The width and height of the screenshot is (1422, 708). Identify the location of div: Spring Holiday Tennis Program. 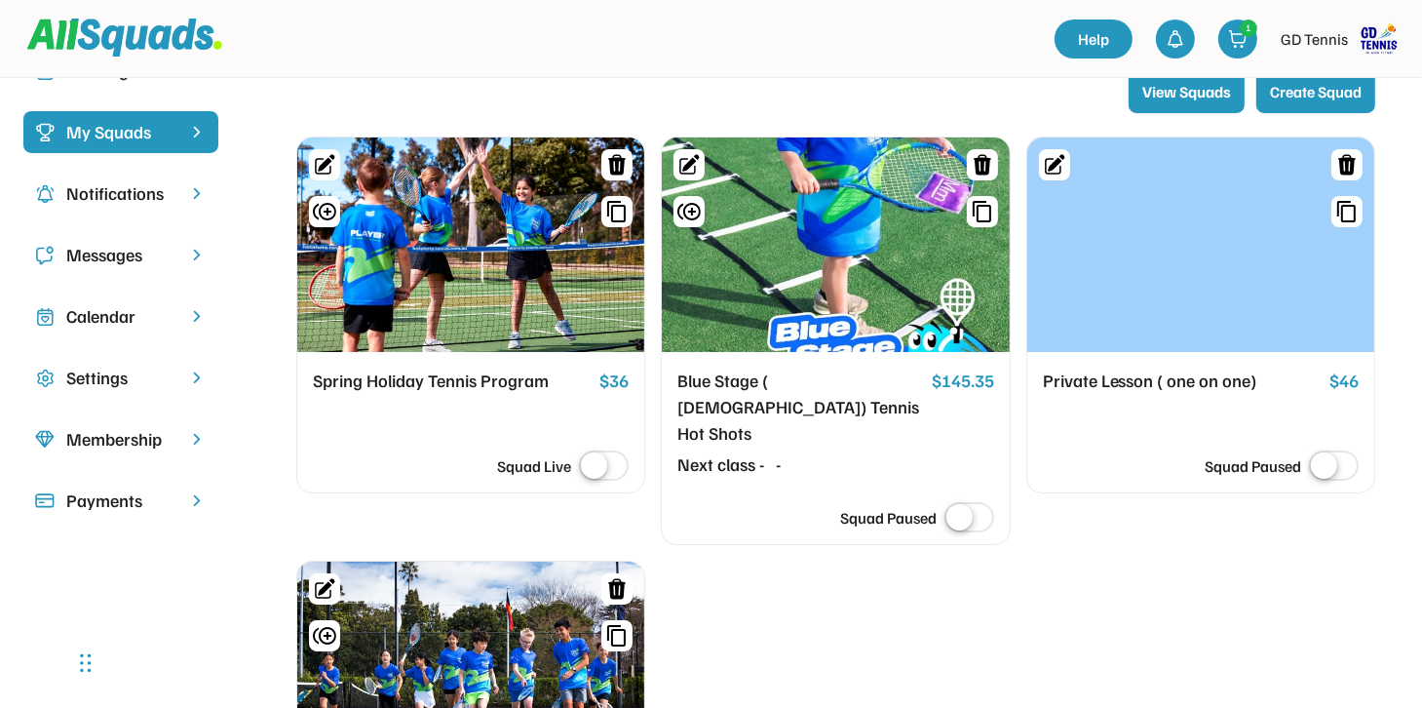
(452, 381).